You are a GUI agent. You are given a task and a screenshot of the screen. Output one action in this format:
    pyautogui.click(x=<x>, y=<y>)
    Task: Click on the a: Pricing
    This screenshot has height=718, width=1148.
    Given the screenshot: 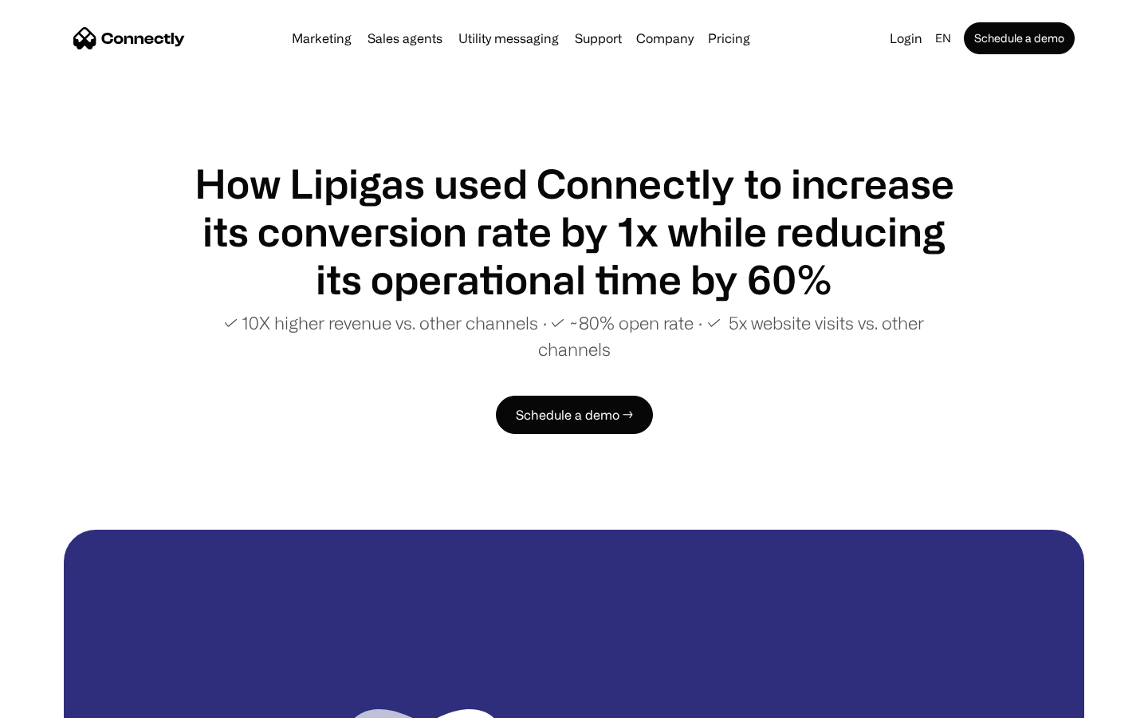 What is the action you would take?
    pyautogui.click(x=729, y=38)
    